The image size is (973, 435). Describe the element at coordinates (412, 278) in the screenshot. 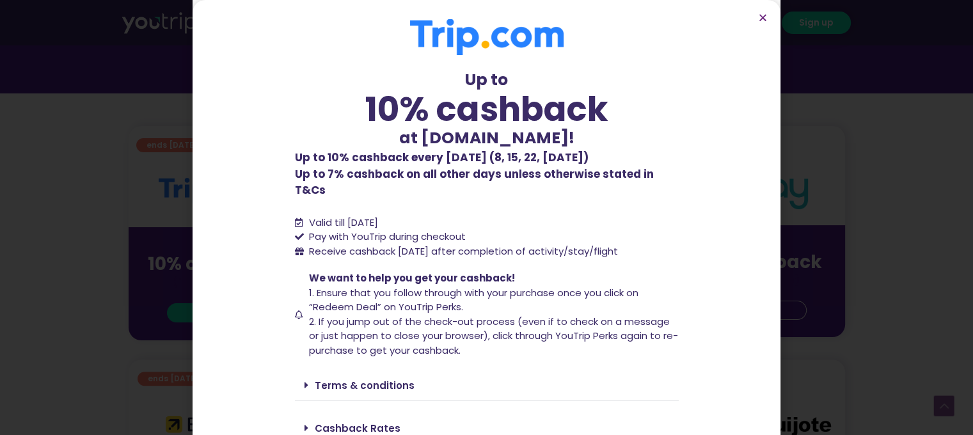

I see `span: We want to help you get your cashback!` at that location.